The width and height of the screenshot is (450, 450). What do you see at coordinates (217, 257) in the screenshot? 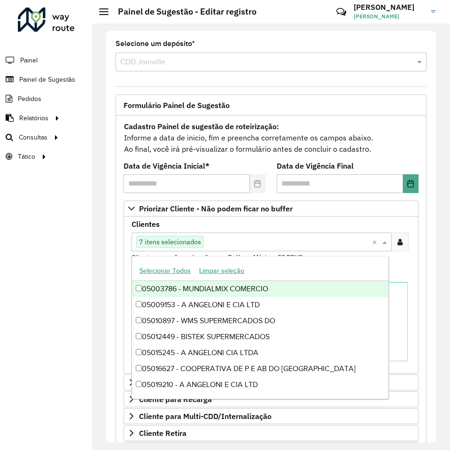
I see `small: Clientes que não podem ficar no Buffer – Máximo 50 PDVS` at bounding box center [217, 257].